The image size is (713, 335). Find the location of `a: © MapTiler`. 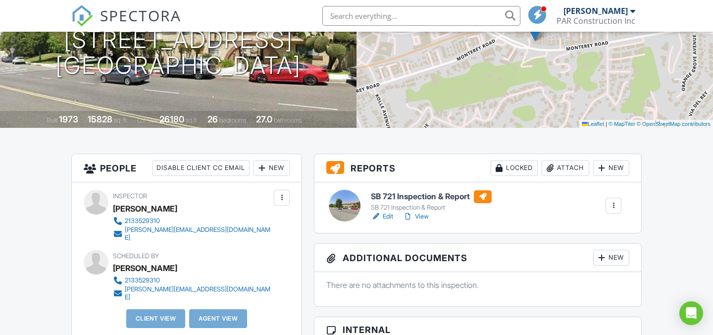

a: © MapTiler is located at coordinates (622, 124).